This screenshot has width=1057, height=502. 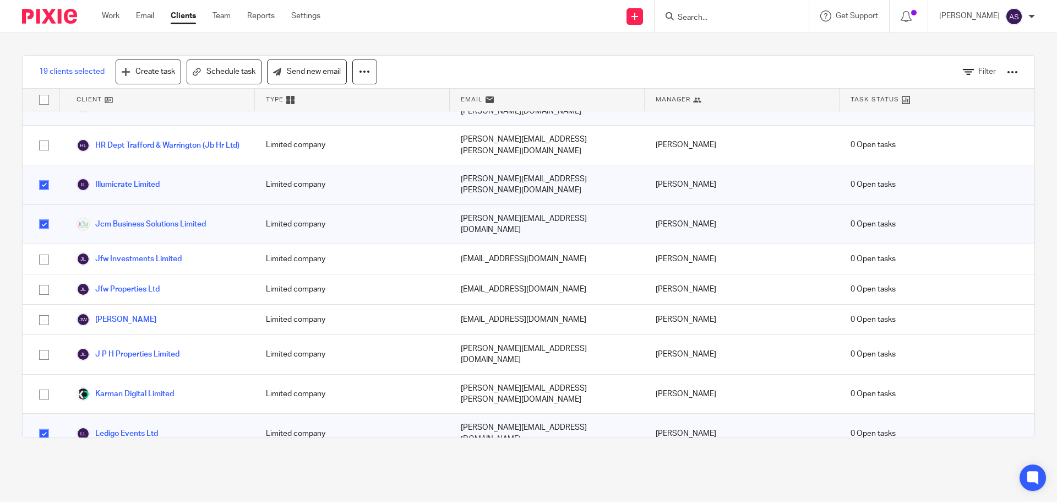 I want to click on a: Karman Digital Limited, so click(x=125, y=394).